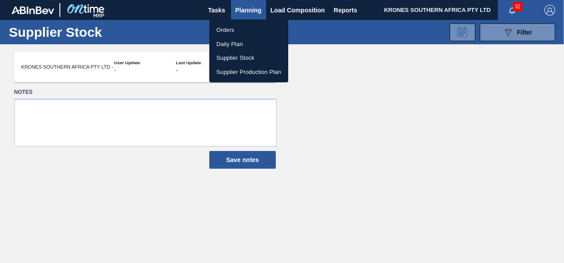  Describe the element at coordinates (249, 44) in the screenshot. I see `a: Daily Plan` at that location.